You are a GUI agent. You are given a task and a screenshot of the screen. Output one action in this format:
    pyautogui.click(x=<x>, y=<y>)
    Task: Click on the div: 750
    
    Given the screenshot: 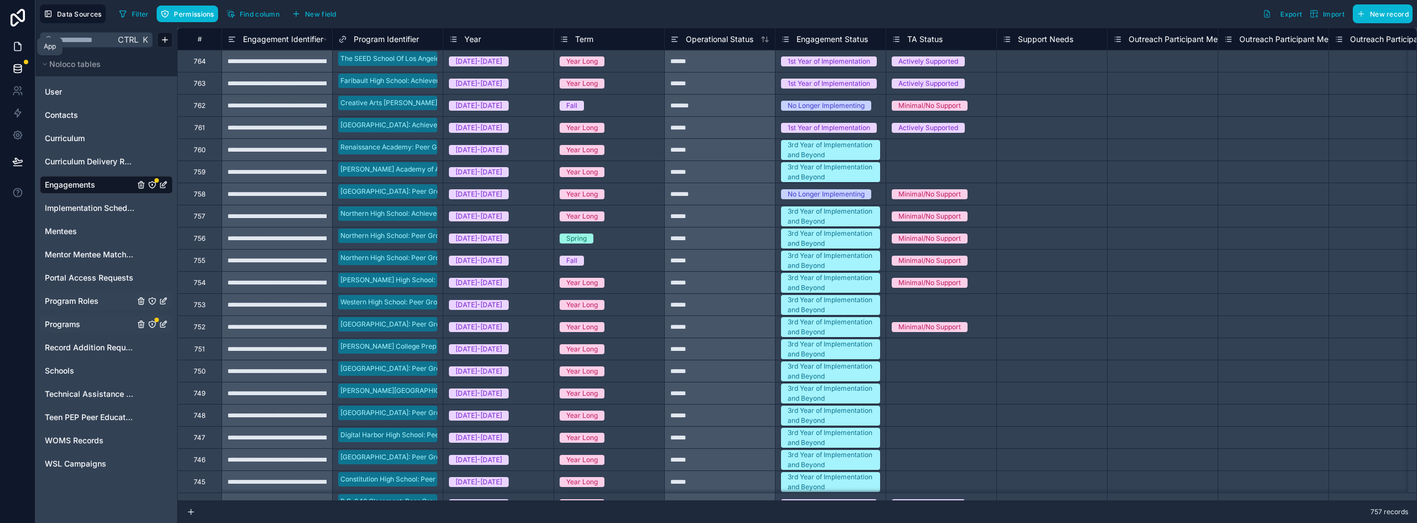 What is the action you would take?
    pyautogui.click(x=200, y=371)
    